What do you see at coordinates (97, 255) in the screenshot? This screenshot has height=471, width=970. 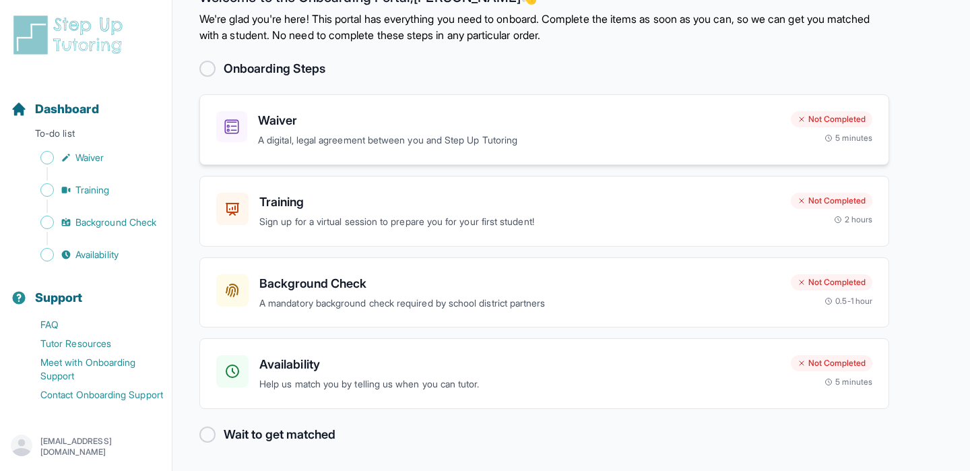 I see `span: Availability` at bounding box center [97, 255].